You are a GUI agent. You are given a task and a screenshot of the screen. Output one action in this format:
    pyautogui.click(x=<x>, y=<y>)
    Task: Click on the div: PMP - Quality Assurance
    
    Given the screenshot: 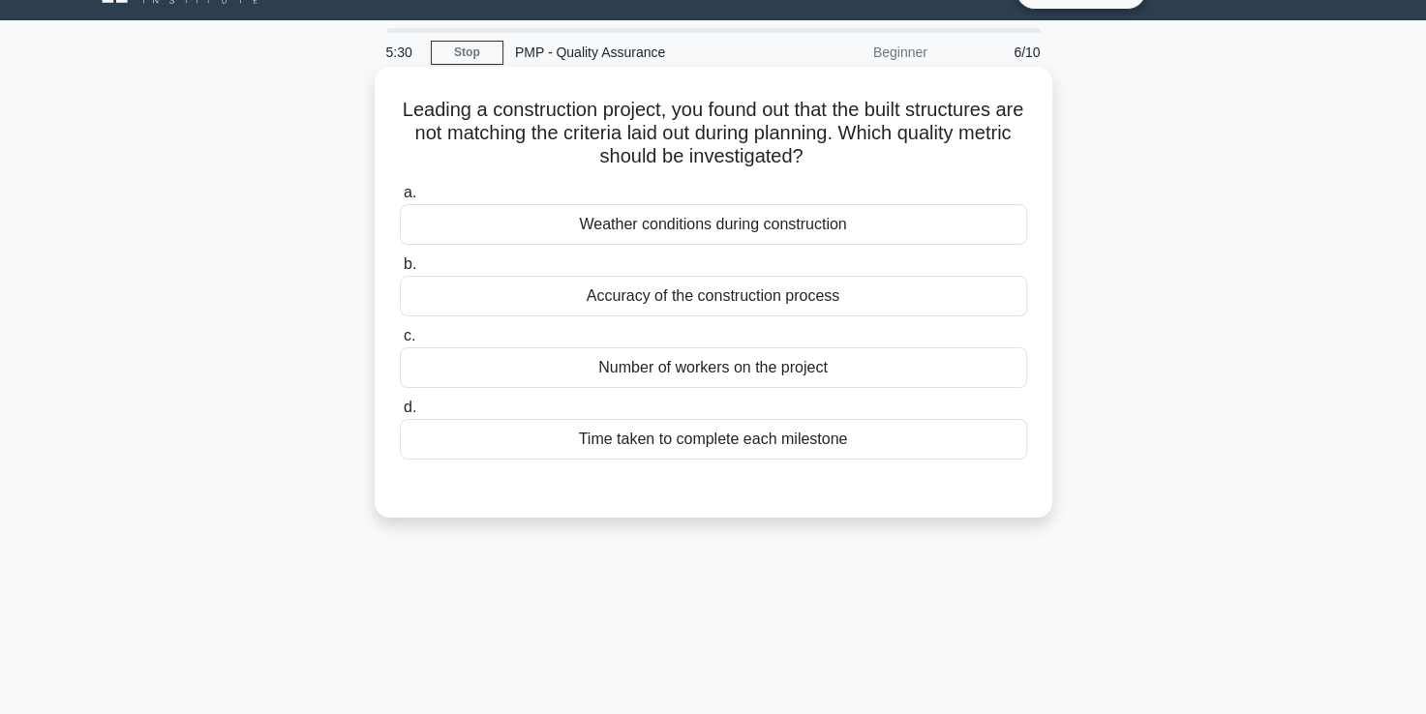 What is the action you would take?
    pyautogui.click(x=636, y=52)
    